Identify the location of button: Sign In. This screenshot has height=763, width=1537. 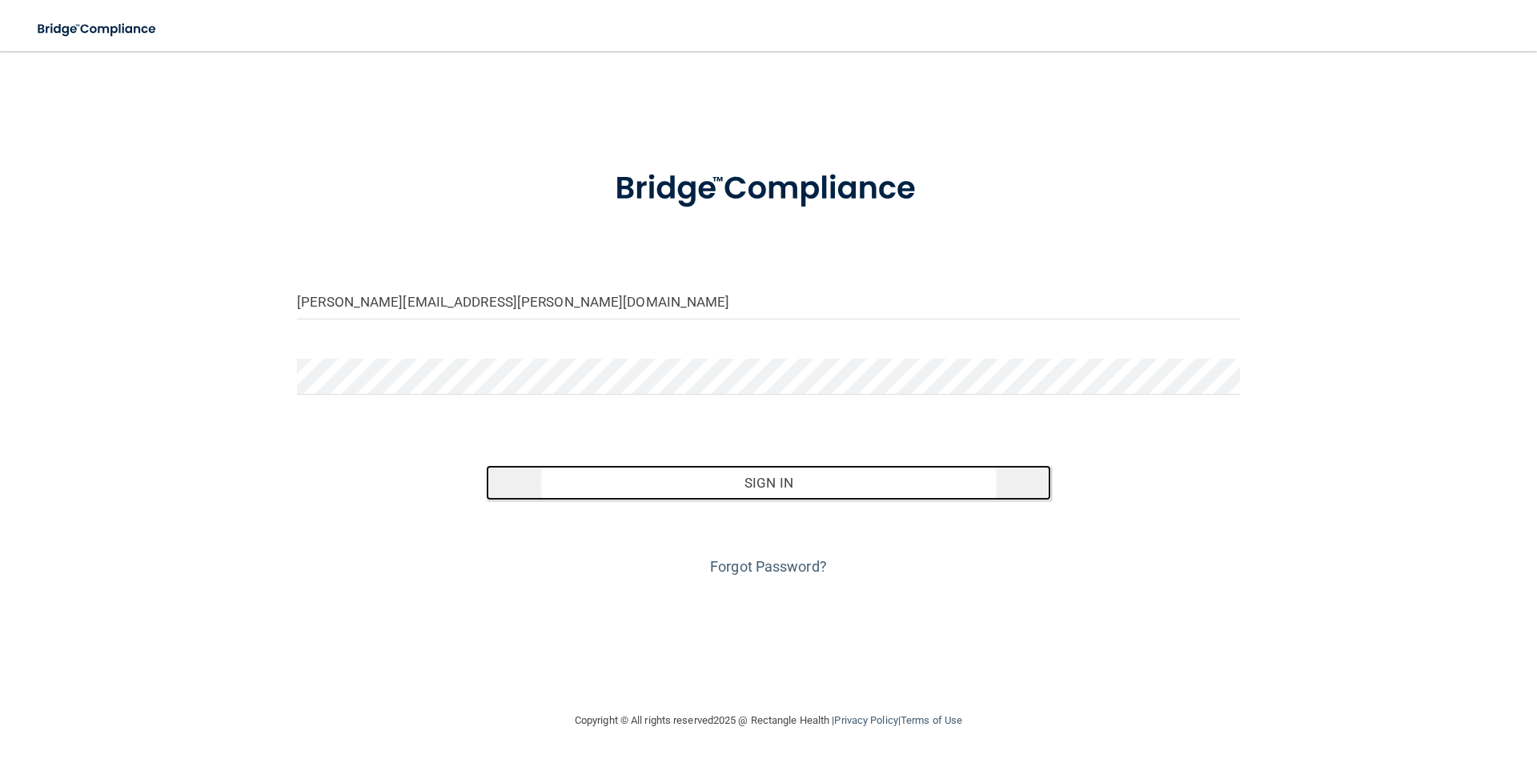
(769, 483).